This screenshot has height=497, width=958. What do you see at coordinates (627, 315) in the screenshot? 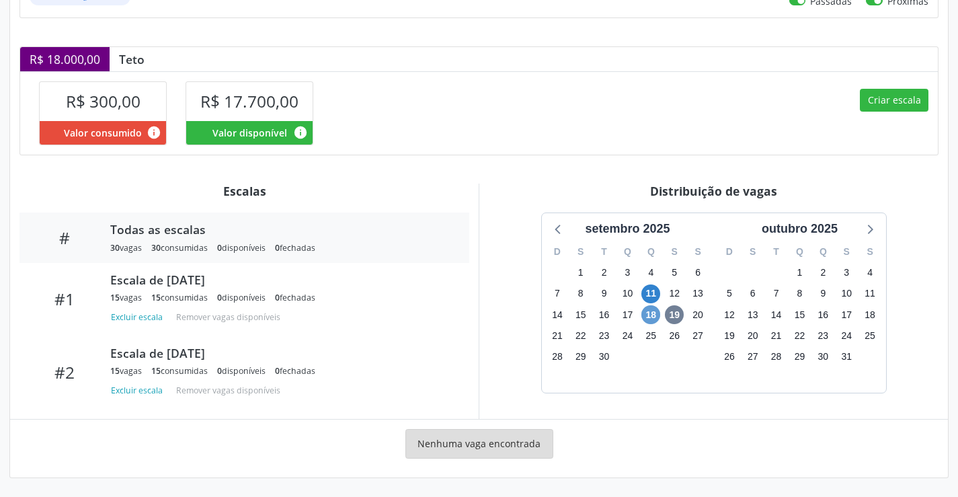
I see `span: quarta-feira, 17 de setembro de 2025` at bounding box center [627, 315].